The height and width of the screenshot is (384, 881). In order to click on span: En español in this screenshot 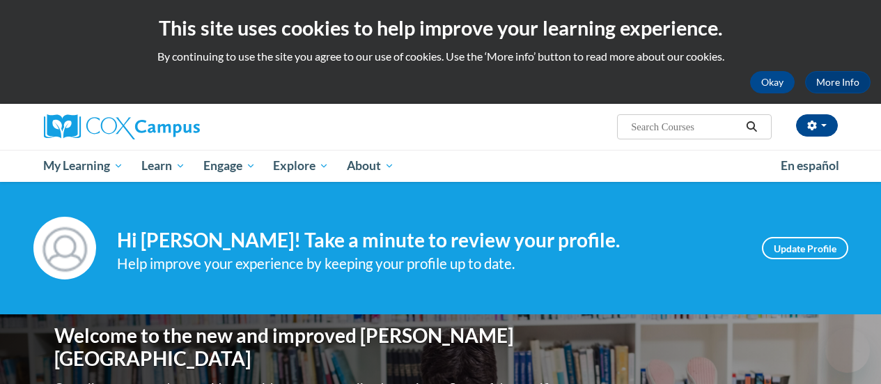, I will do `click(810, 165)`.